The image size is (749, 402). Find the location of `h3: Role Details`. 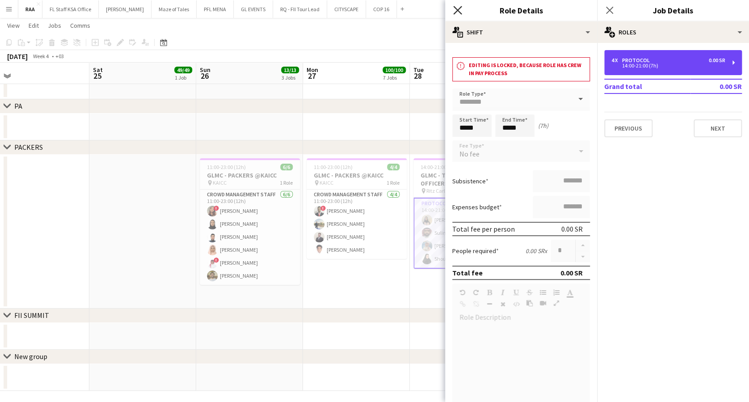

h3: Role Details is located at coordinates (521, 10).